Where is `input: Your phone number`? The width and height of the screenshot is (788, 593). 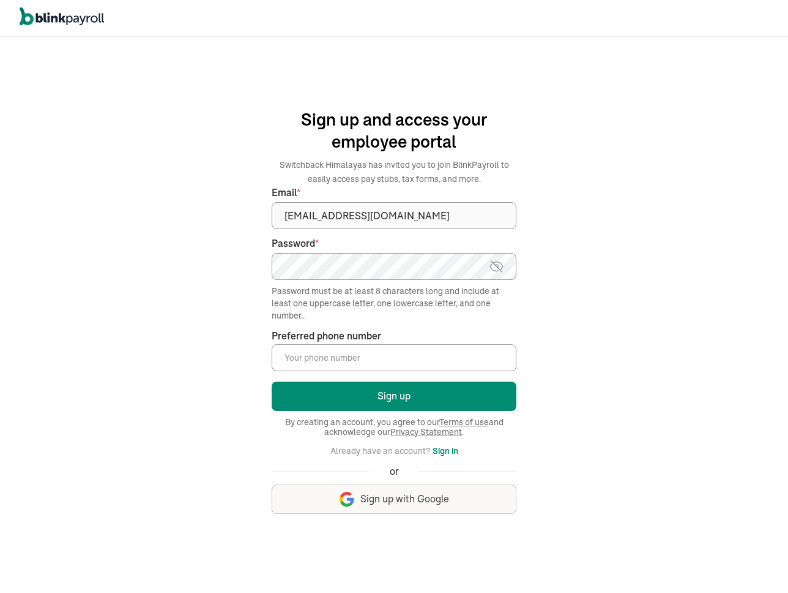
input: Your phone number is located at coordinates (394, 358).